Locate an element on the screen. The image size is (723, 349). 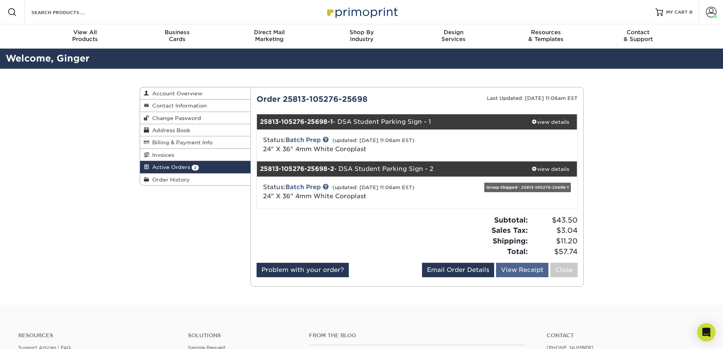
span: View All is located at coordinates (85, 32).